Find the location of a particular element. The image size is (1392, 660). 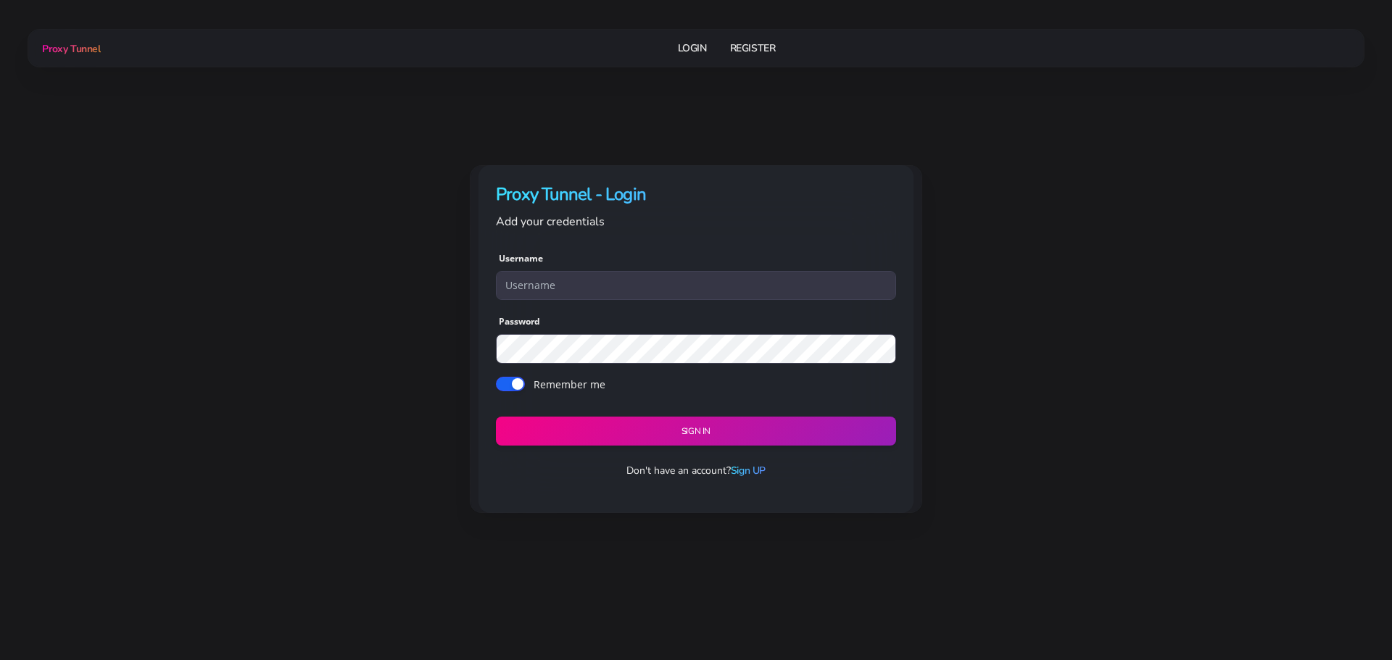

label: Username is located at coordinates (520, 259).